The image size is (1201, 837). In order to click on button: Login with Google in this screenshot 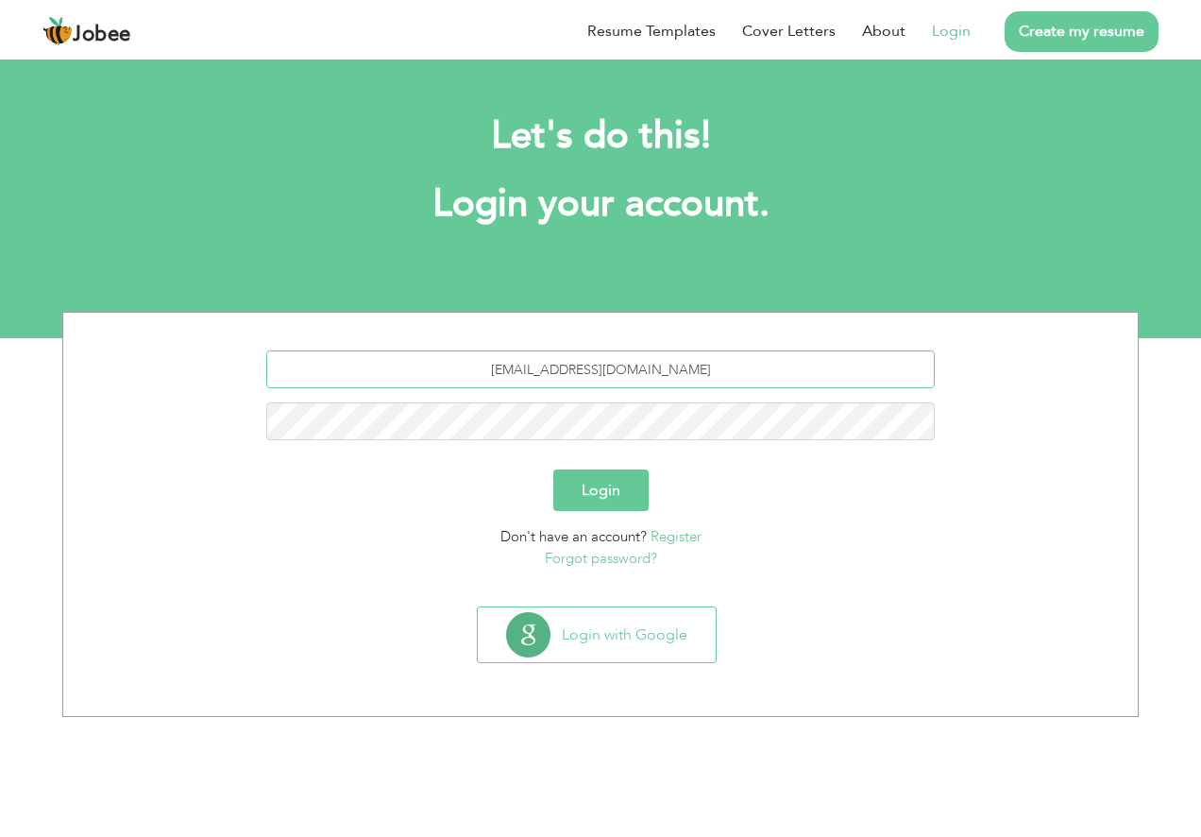, I will do `click(597, 635)`.